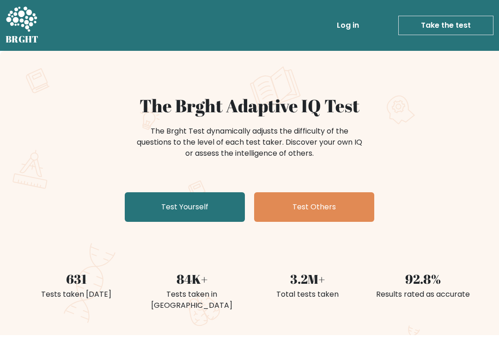 This screenshot has width=499, height=342. What do you see at coordinates (192, 279) in the screenshot?
I see `div: 84K+` at bounding box center [192, 279].